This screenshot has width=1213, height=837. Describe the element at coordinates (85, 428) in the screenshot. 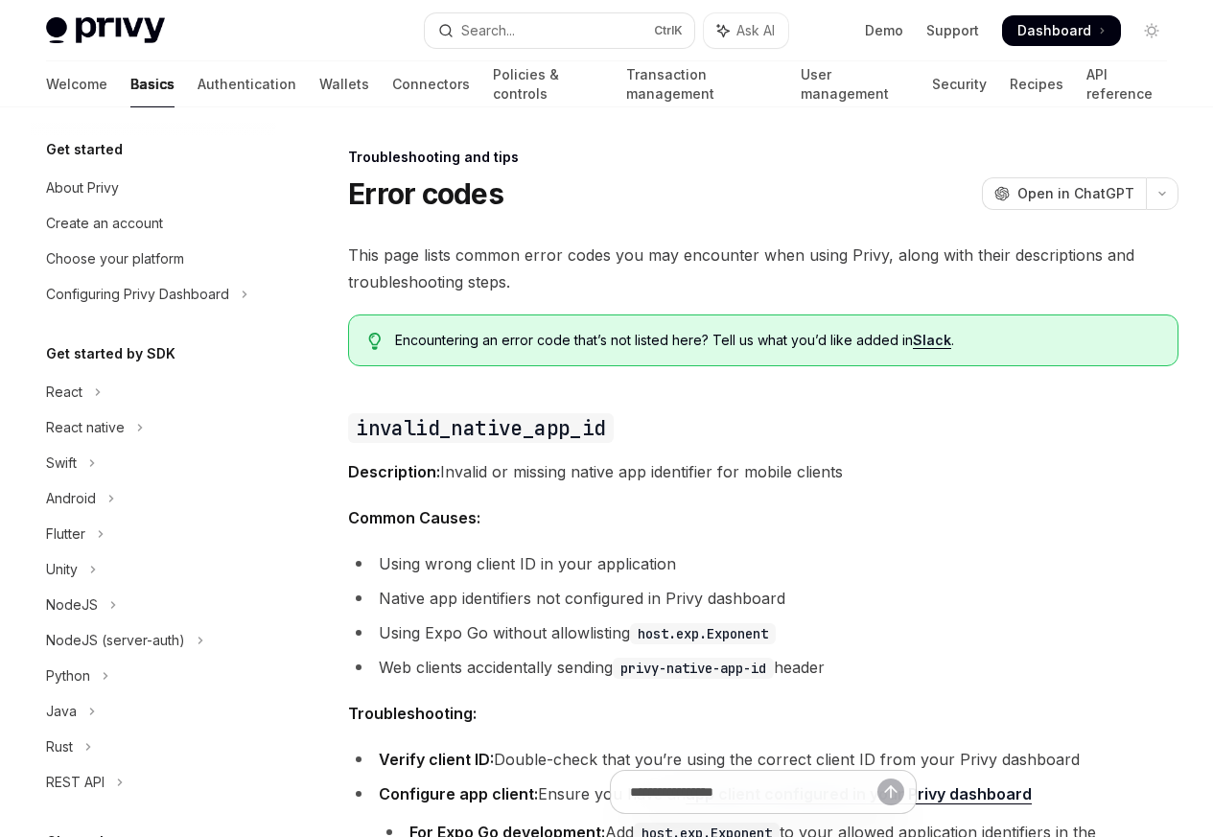

I see `div: React native` at that location.